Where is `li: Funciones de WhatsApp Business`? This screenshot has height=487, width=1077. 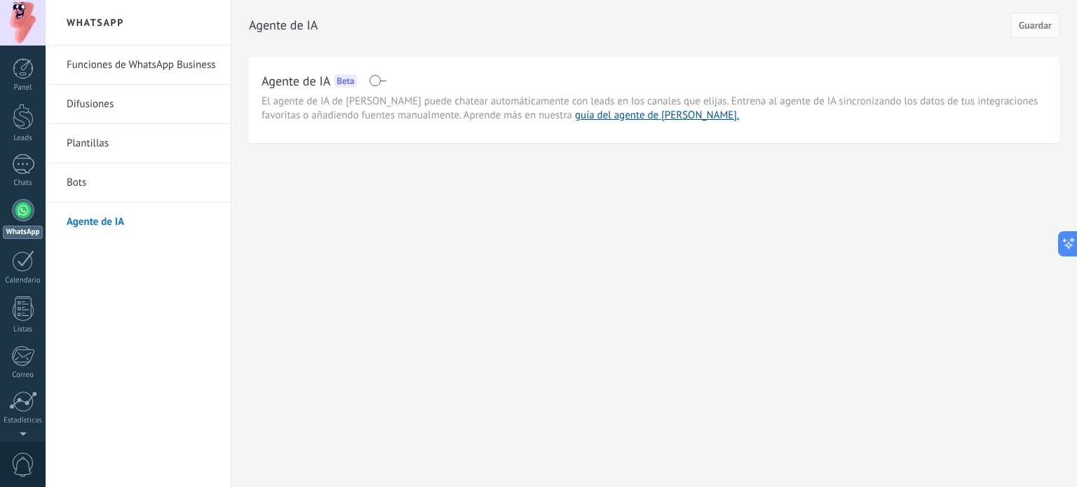 li: Funciones de WhatsApp Business is located at coordinates (138, 65).